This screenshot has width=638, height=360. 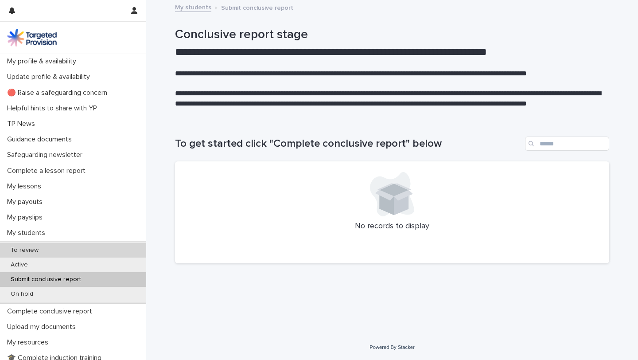 What do you see at coordinates (43, 326) in the screenshot?
I see `p: Upload my documents` at bounding box center [43, 326].